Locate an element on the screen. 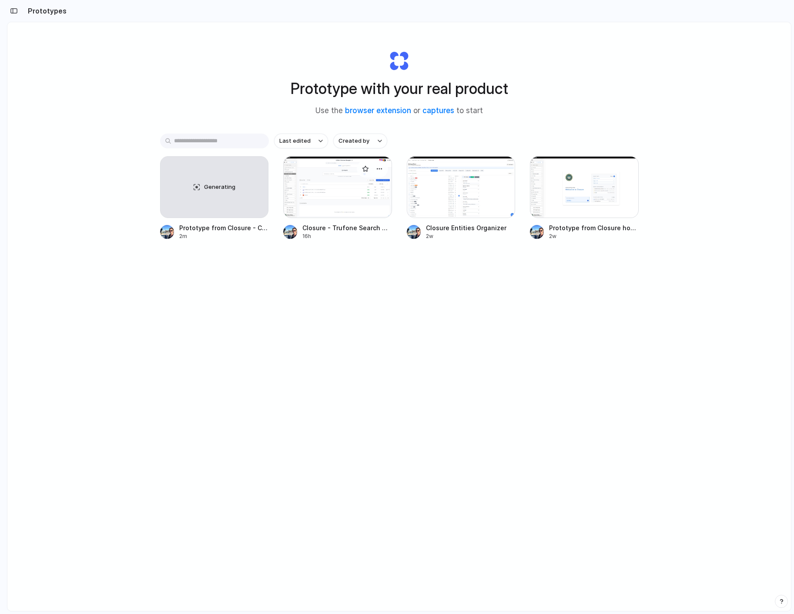 This screenshot has height=614, width=794. a: Prototype from Closure homepagePrototype from Closure homepage2w is located at coordinates (584, 198).